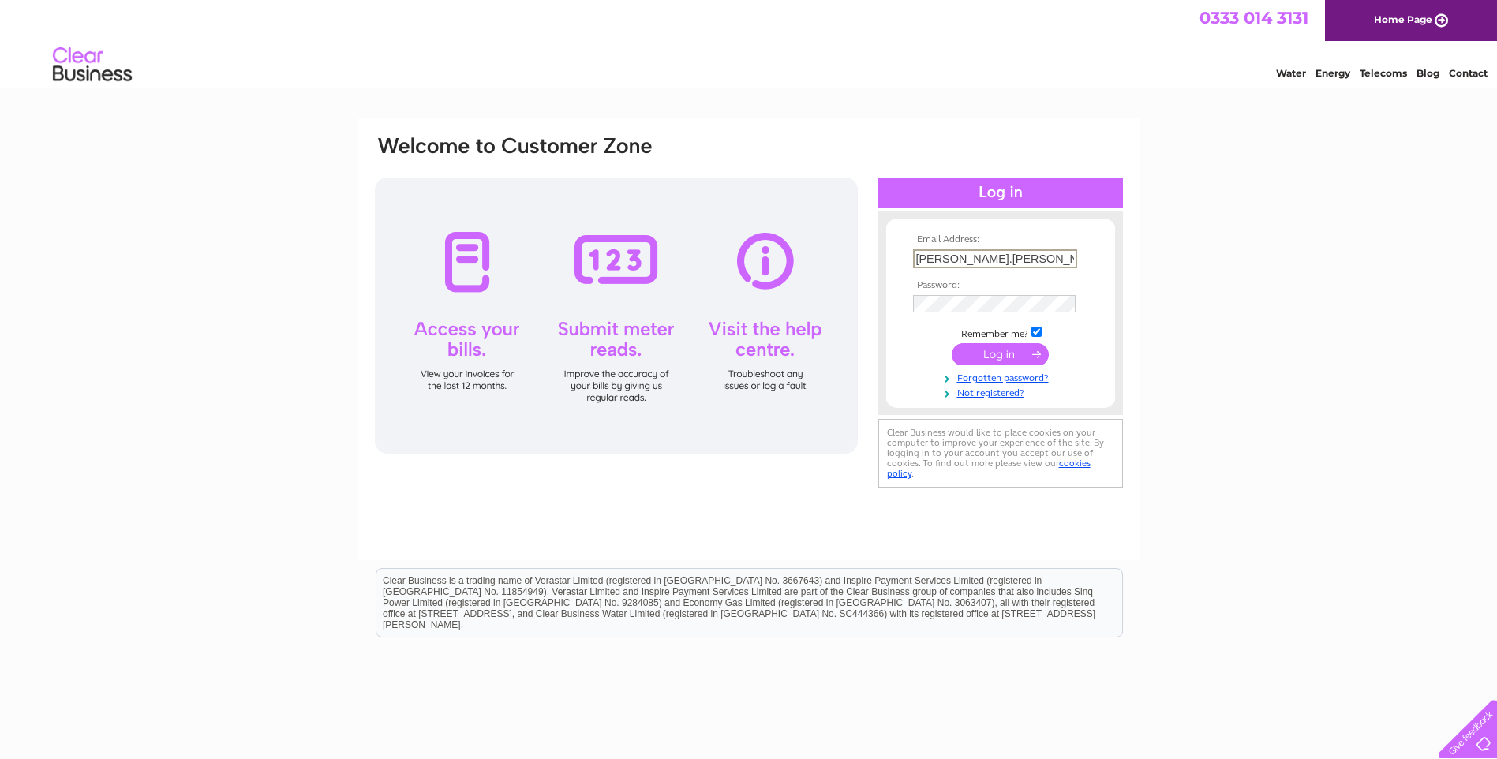  Describe the element at coordinates (1002, 376) in the screenshot. I see `a: Forgotten password?` at that location.